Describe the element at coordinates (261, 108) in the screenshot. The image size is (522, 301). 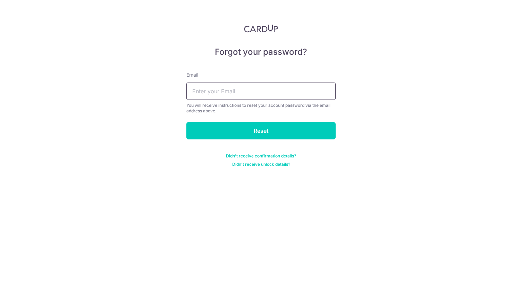
I see `div: You will receive instructions to reset your account password via the email address above.` at that location.